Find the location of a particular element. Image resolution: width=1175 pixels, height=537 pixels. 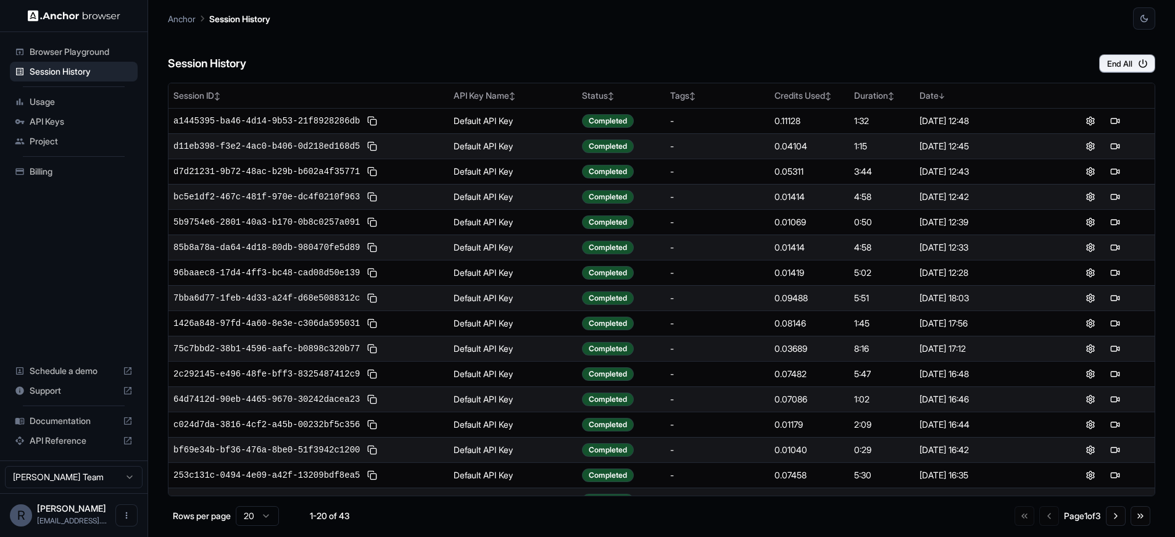

button: Open menu is located at coordinates (127, 515).